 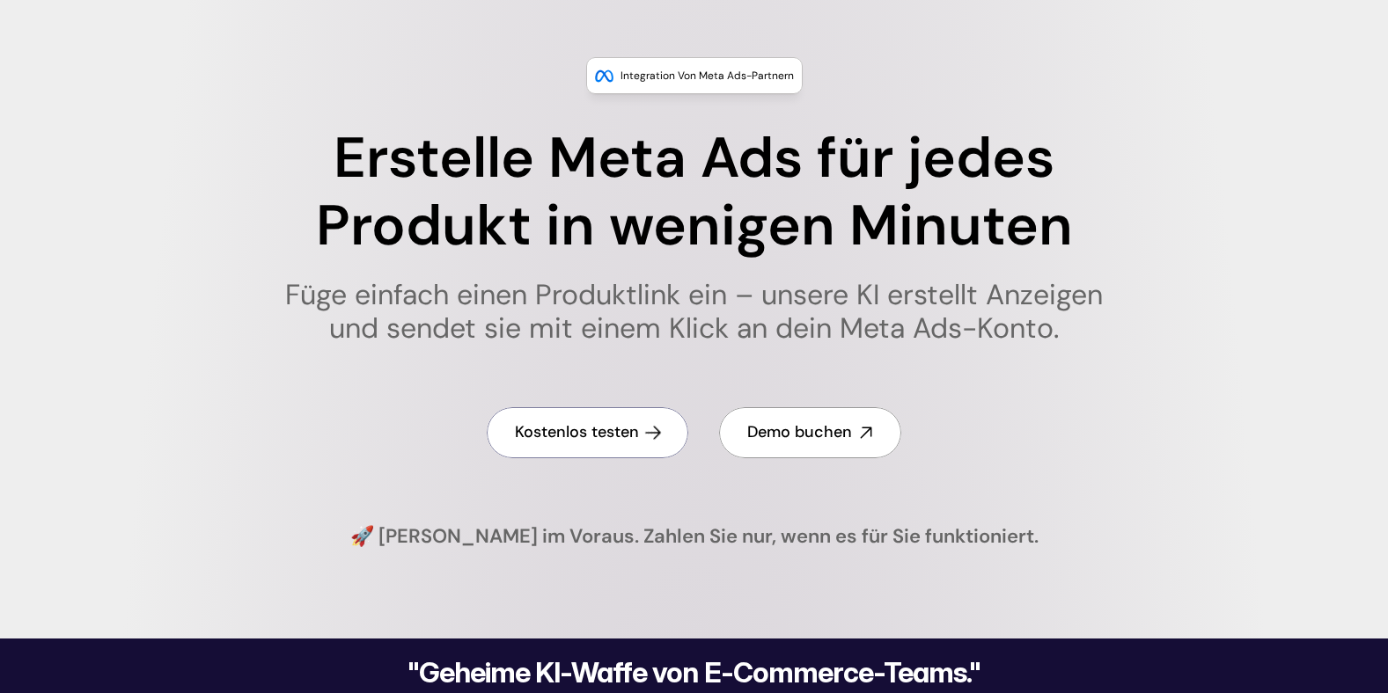 I want to click on a: Kostenlos testen, so click(x=587, y=432).